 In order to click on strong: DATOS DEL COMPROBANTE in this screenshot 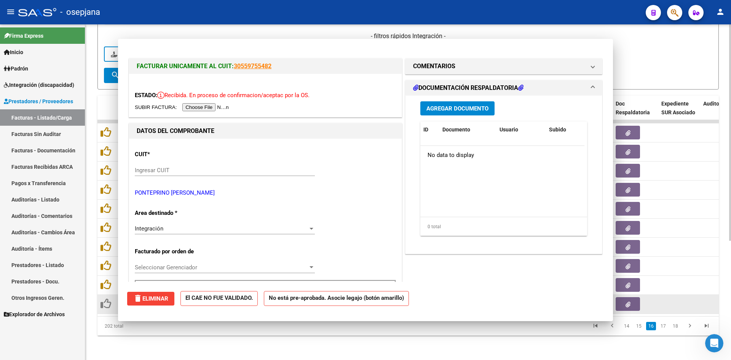, I will do `click(176, 131)`.